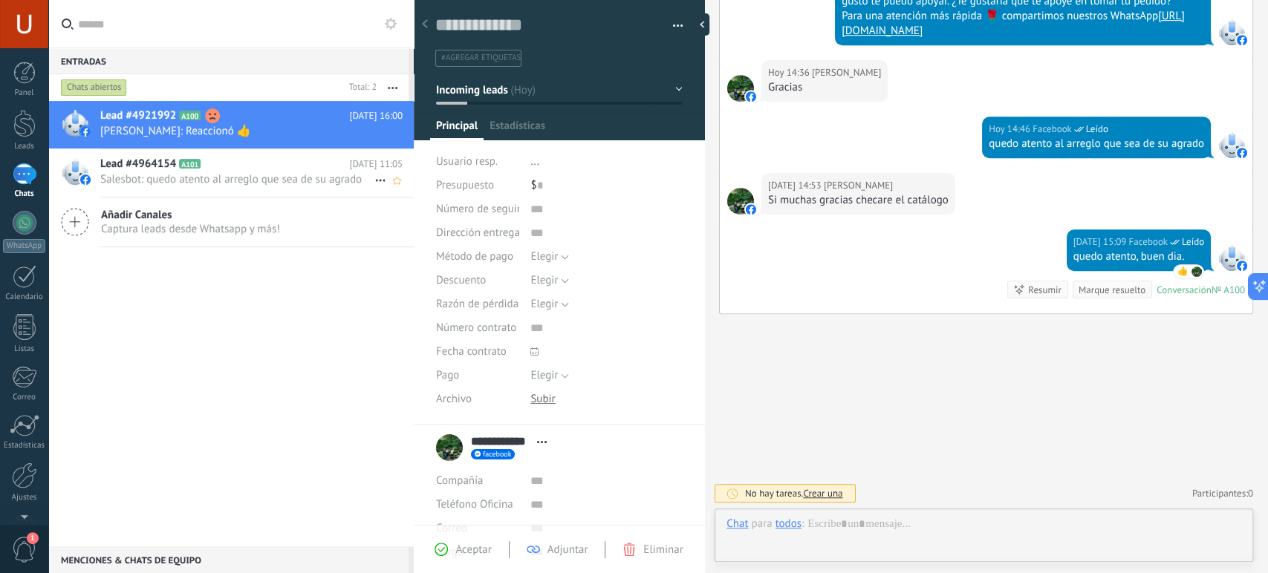 Image resolution: width=1268 pixels, height=573 pixels. Describe the element at coordinates (454, 399) in the screenshot. I see `span: Archivo` at that location.